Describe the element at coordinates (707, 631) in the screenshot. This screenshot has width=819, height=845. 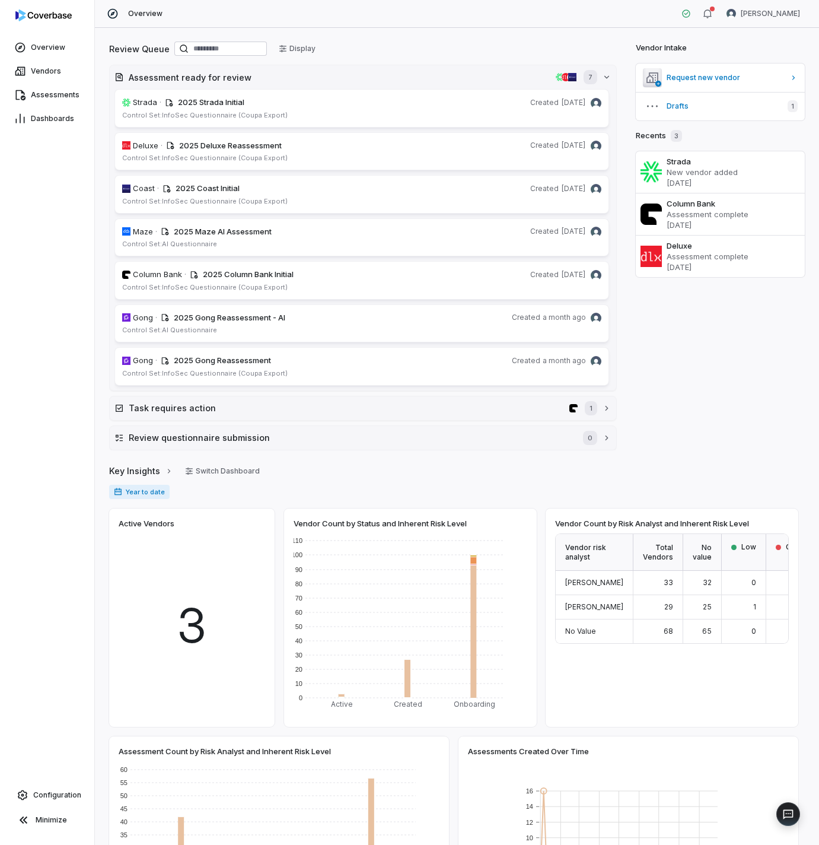
I see `span: 65` at that location.